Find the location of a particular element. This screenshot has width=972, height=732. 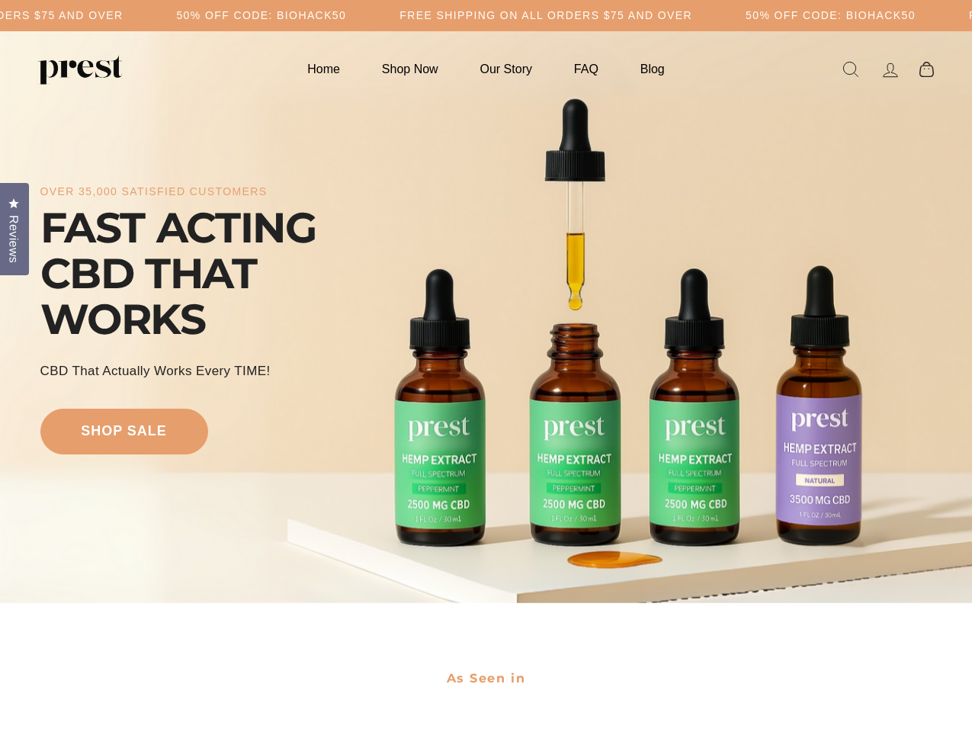

h2: As Seen in is located at coordinates (486, 678).